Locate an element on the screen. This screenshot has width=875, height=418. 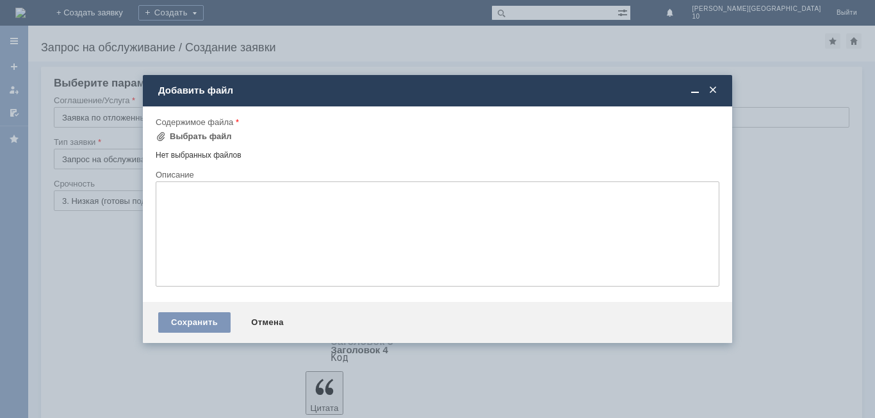
div: Выбрать файл is located at coordinates (201, 137).